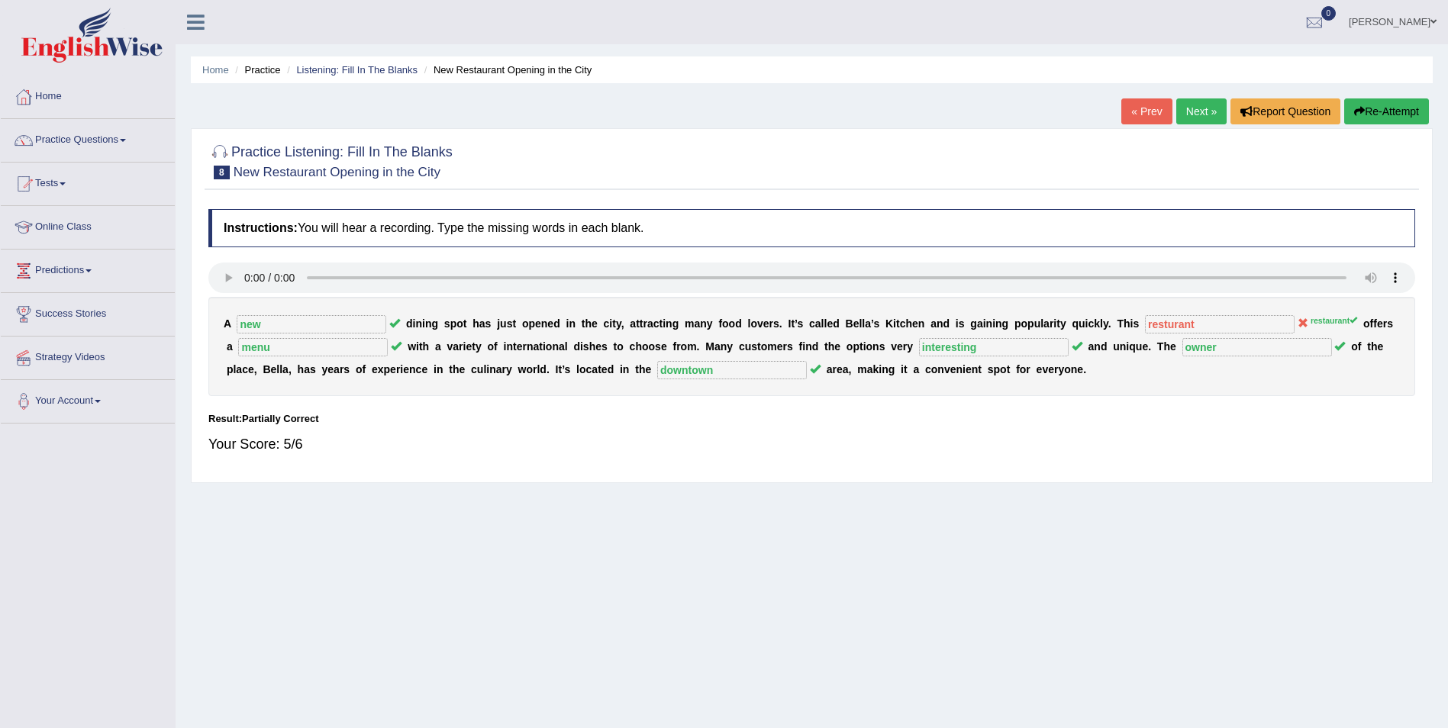 The image size is (1448, 728). I want to click on small: New Restaurant Opening in the City, so click(337, 172).